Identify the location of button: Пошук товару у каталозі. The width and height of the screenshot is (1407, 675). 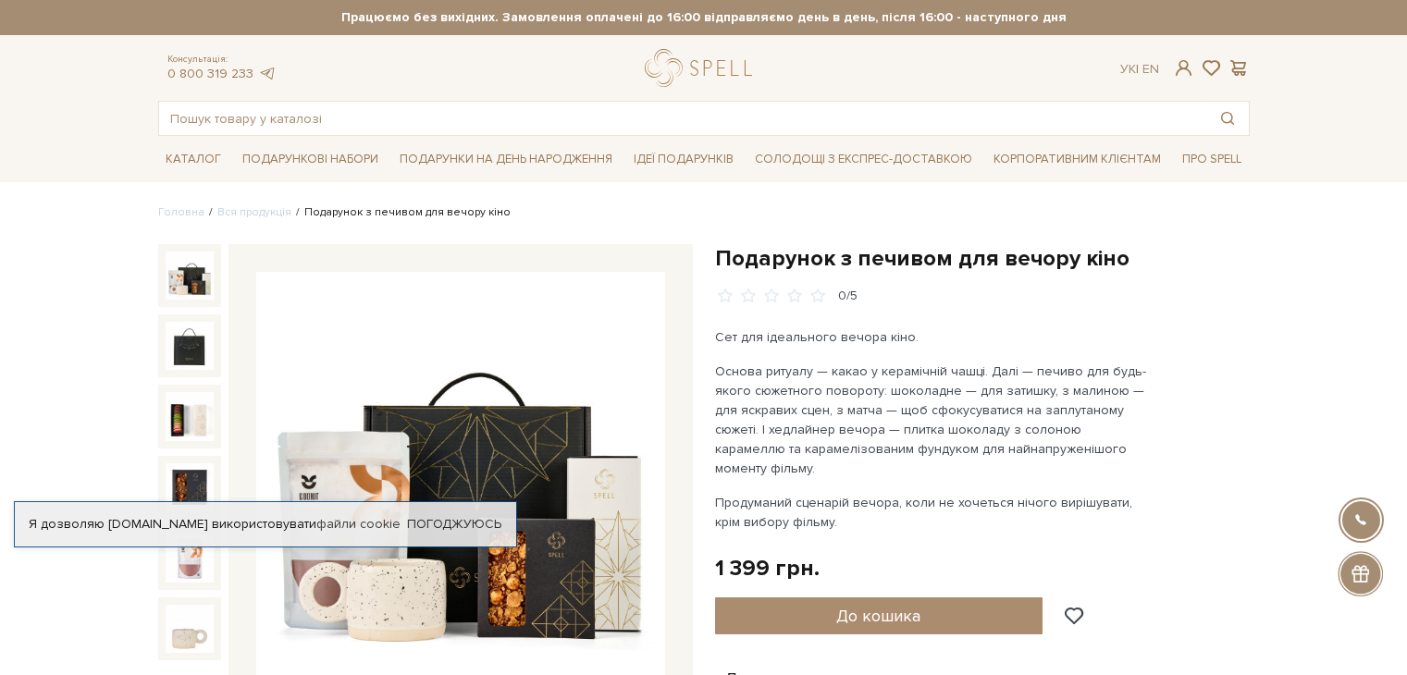
(1228, 118).